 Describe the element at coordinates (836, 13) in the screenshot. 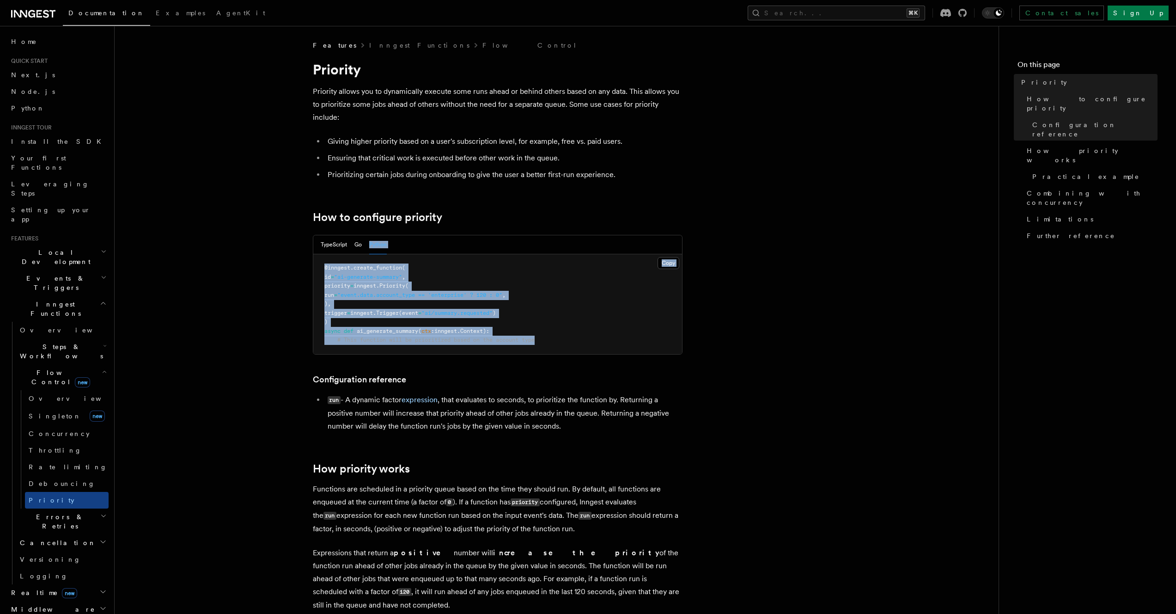

I see `button: Search...⌘K` at that location.